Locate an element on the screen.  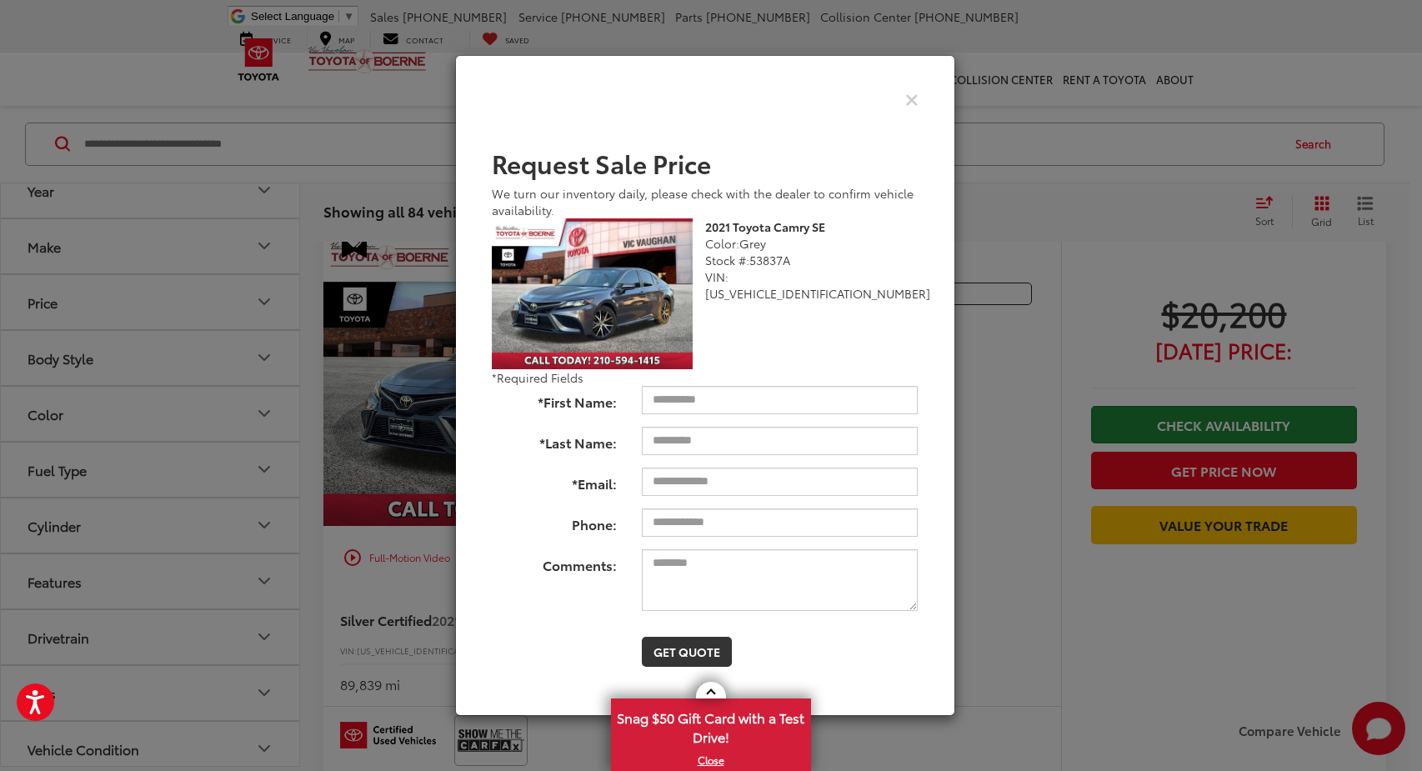
span: VIN: is located at coordinates (717, 277).